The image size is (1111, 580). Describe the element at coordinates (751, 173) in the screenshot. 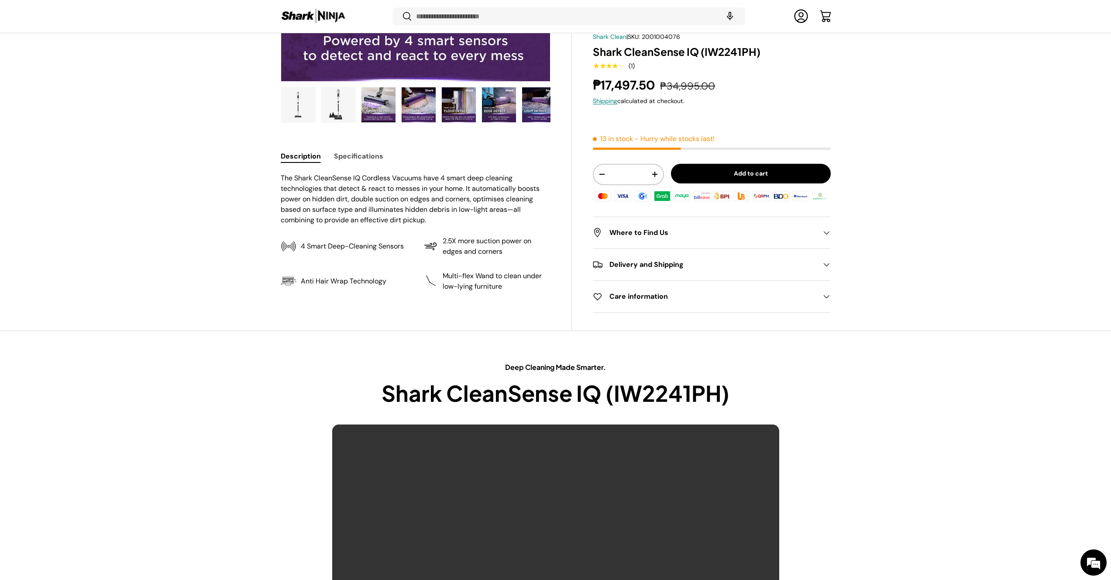

I see `button: Add to cart` at that location.